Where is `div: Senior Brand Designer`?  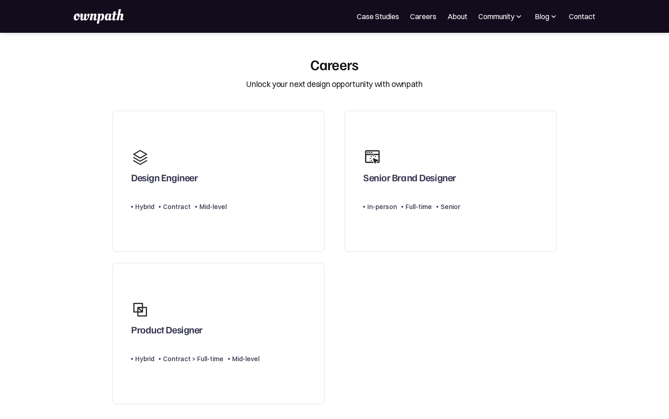
div: Senior Brand Designer is located at coordinates (410, 179).